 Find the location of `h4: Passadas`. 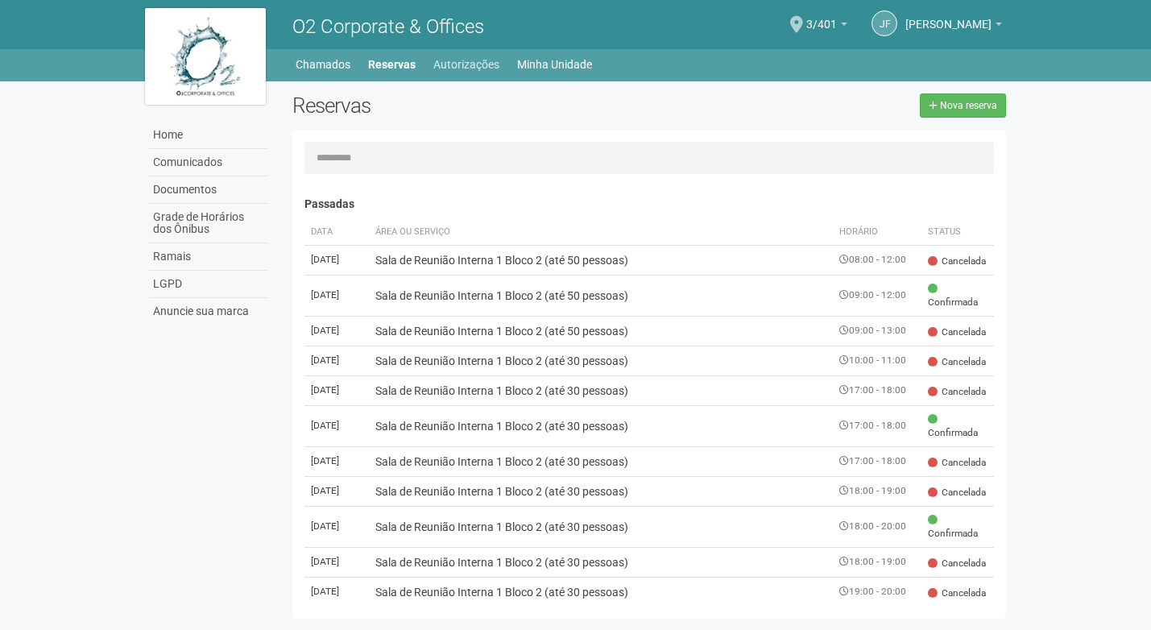

h4: Passadas is located at coordinates (649, 204).